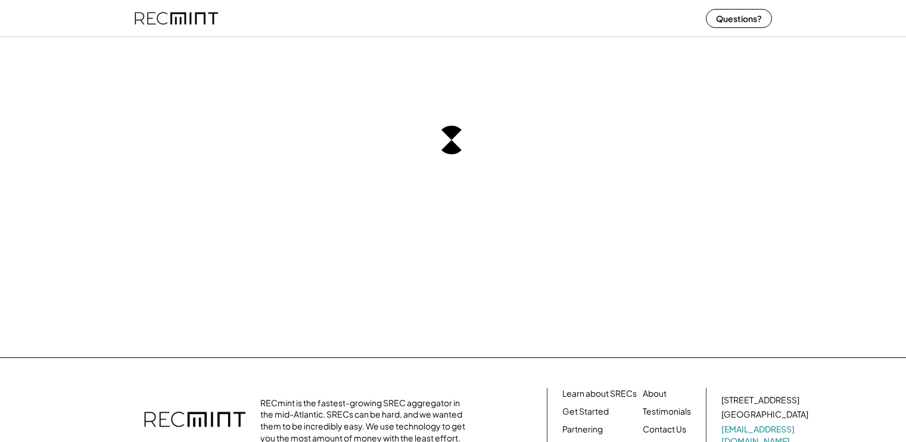 This screenshot has height=442, width=906. What do you see at coordinates (195, 421) in the screenshot?
I see `img: recmint-logotype%403x.png` at bounding box center [195, 421].